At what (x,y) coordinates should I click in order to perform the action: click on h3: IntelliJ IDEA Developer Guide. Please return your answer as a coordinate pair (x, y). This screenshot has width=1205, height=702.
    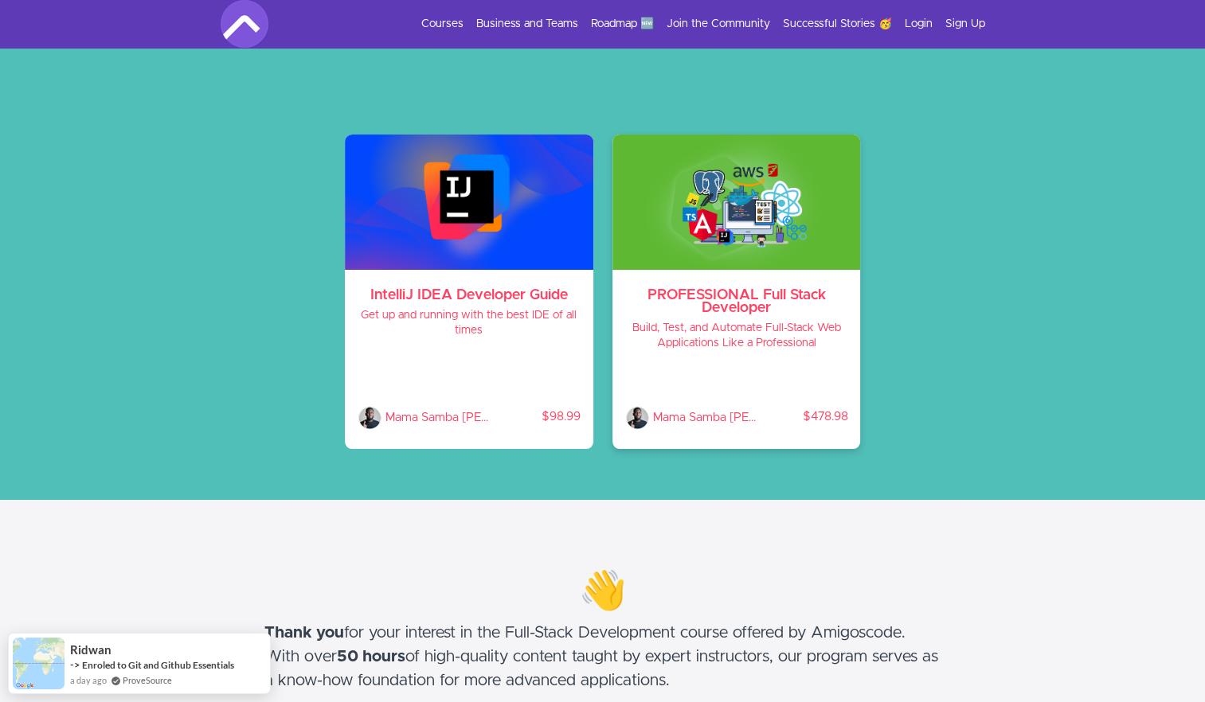
    Looking at the image, I should click on (469, 295).